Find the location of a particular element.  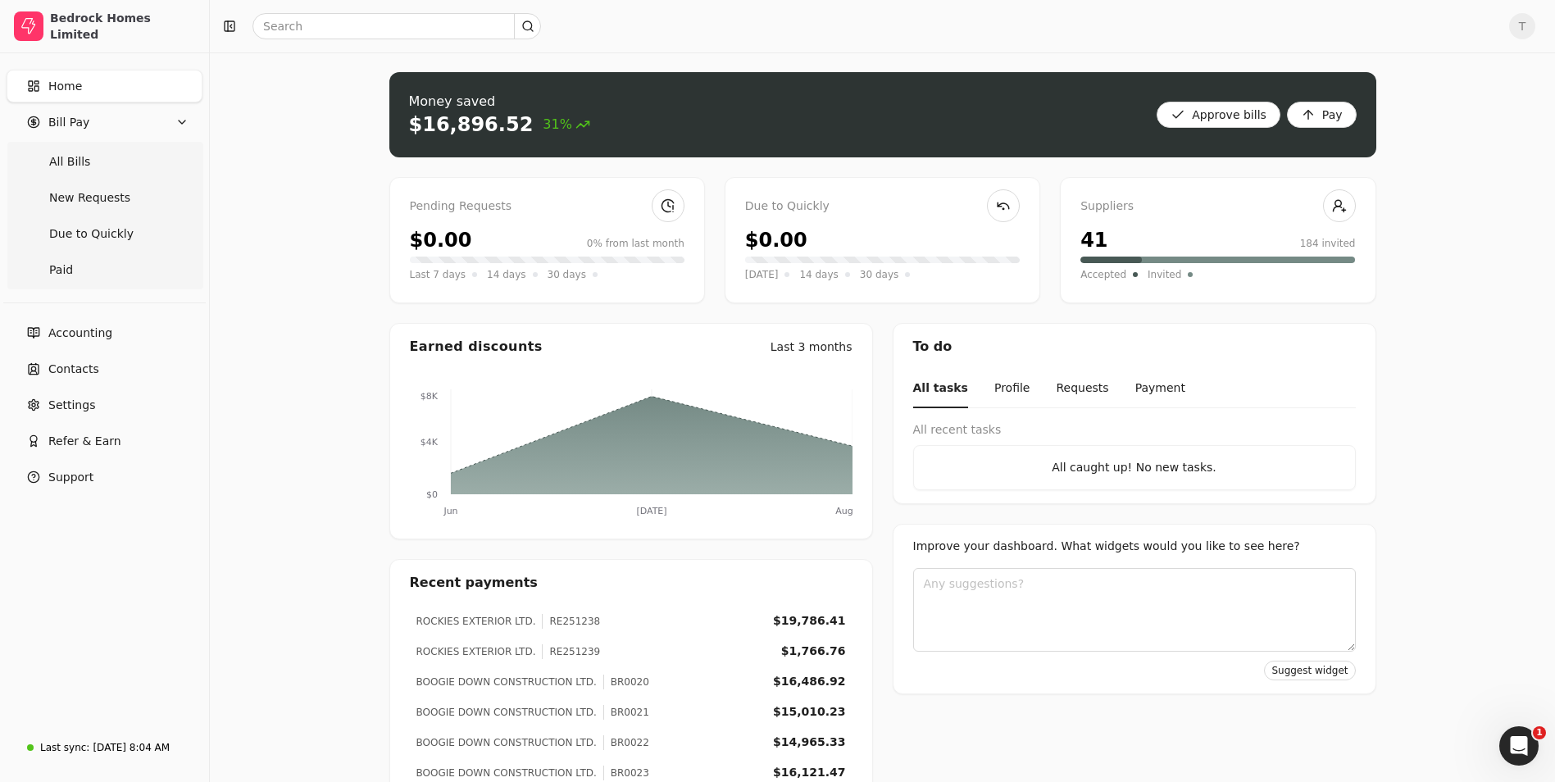

a: Home is located at coordinates (104, 86).